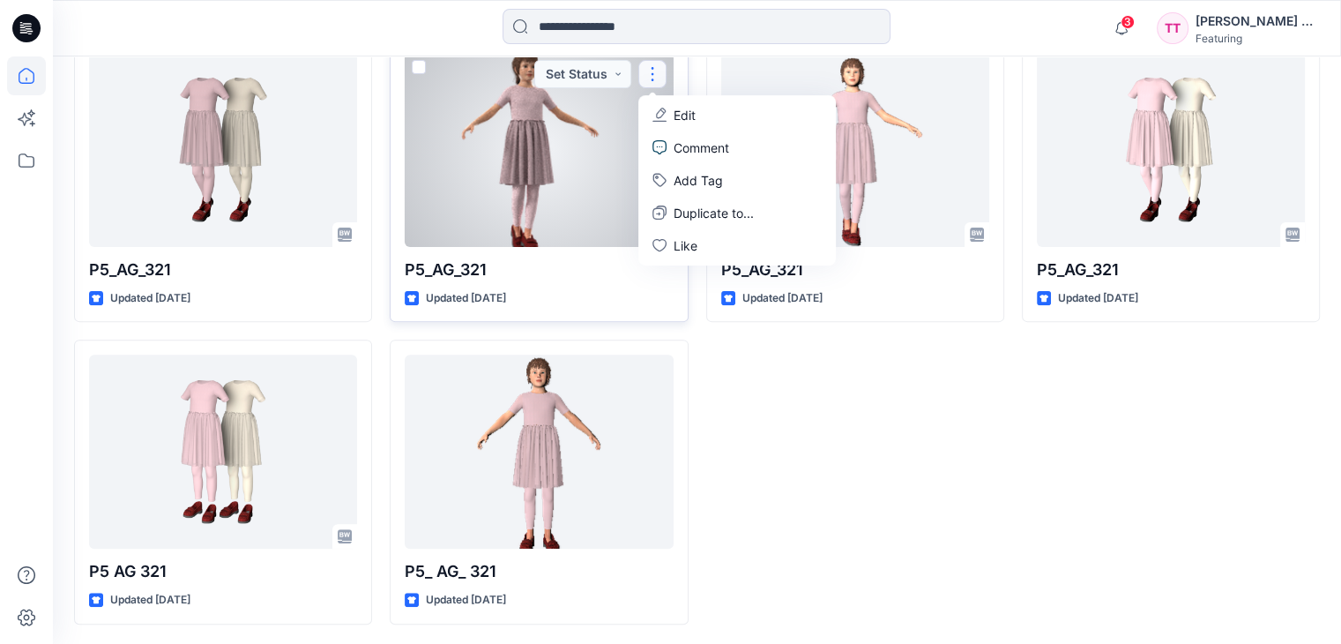 This screenshot has height=644, width=1341. I want to click on p: Edit, so click(684, 115).